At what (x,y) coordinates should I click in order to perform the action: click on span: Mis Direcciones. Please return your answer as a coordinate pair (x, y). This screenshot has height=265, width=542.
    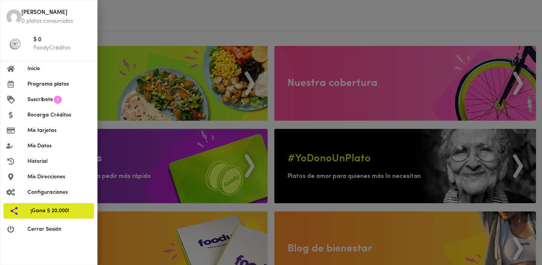
    Looking at the image, I should click on (59, 177).